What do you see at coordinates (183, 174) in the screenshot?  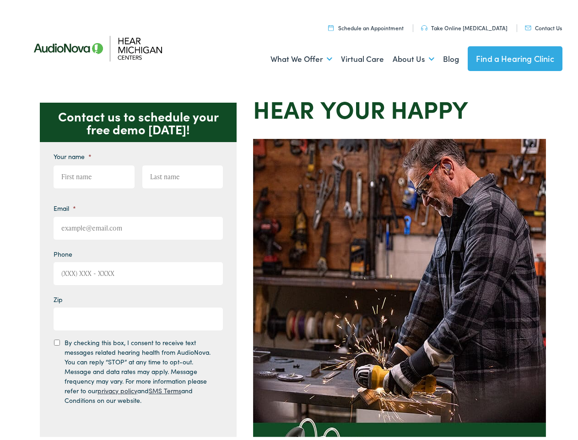 I see `input: Last name` at bounding box center [183, 174].